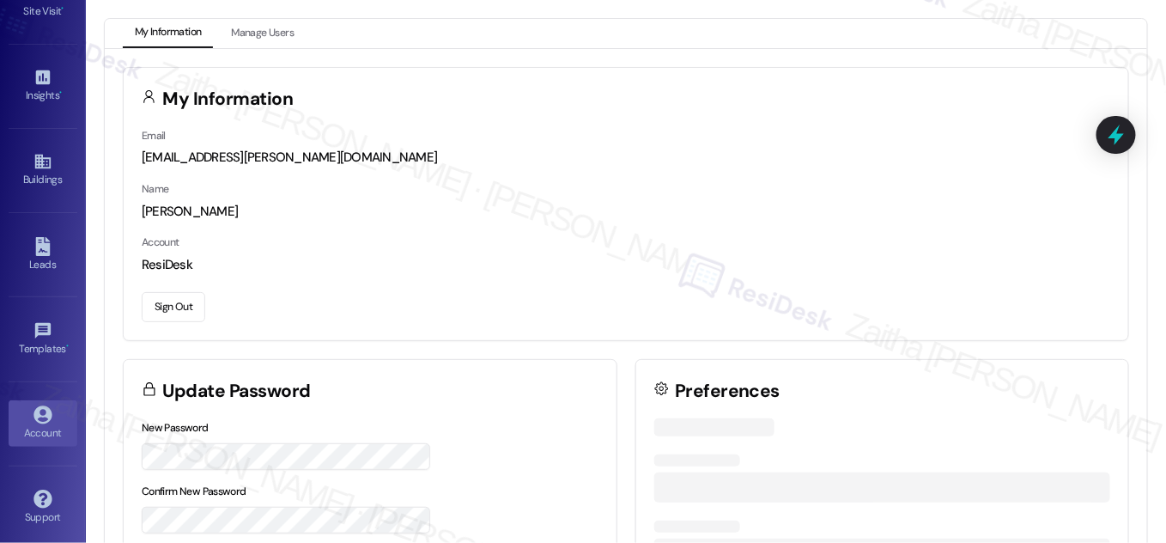  What do you see at coordinates (175, 428) in the screenshot?
I see `label: New Password` at bounding box center [175, 428].